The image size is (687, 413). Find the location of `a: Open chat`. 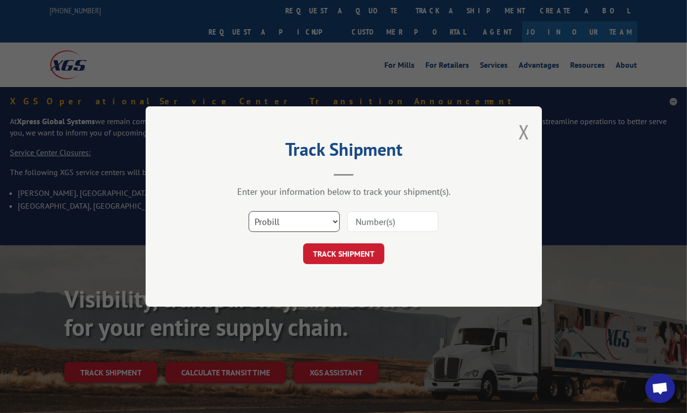

a: Open chat is located at coordinates (660, 389).